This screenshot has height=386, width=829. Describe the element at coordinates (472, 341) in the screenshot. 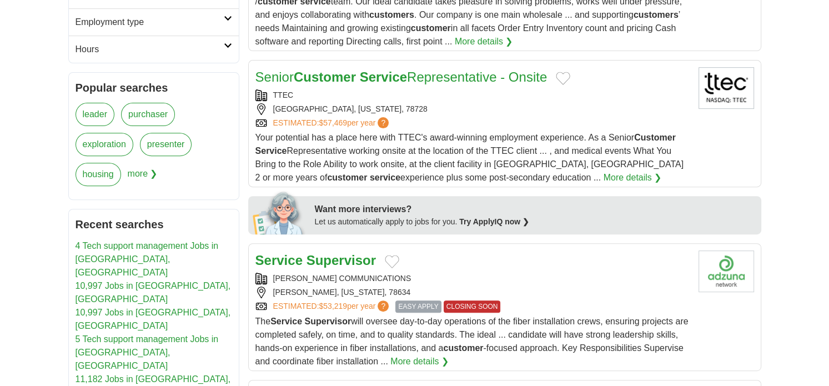

I see `span: The will oversee day-to-day operations of the fiber installation crews, ensuring projects are com...` at that location.